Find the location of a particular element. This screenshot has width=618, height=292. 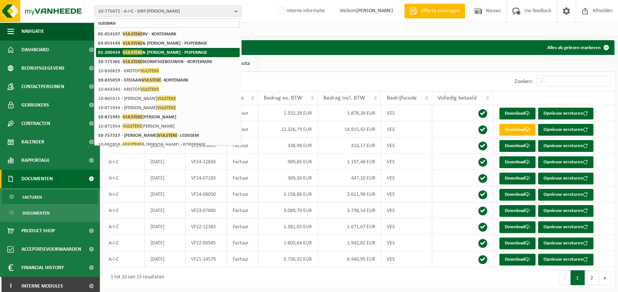

td: 1.197,48 EUR is located at coordinates (349, 162).